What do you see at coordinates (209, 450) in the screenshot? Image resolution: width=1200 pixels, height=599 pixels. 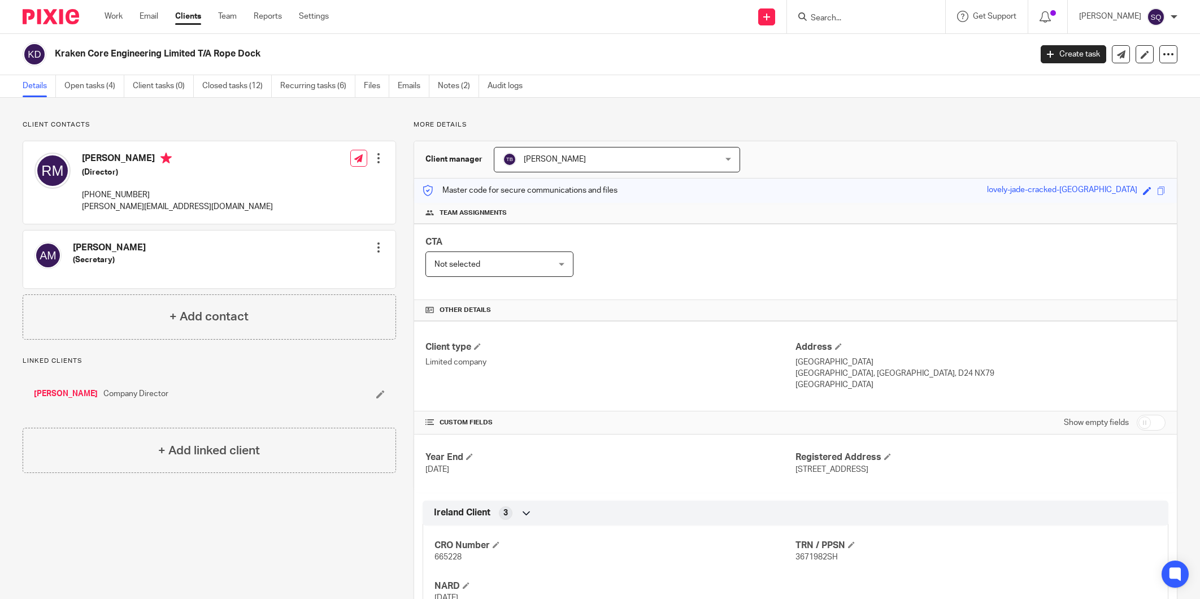 I see `h4: + Add linked client` at bounding box center [209, 450].